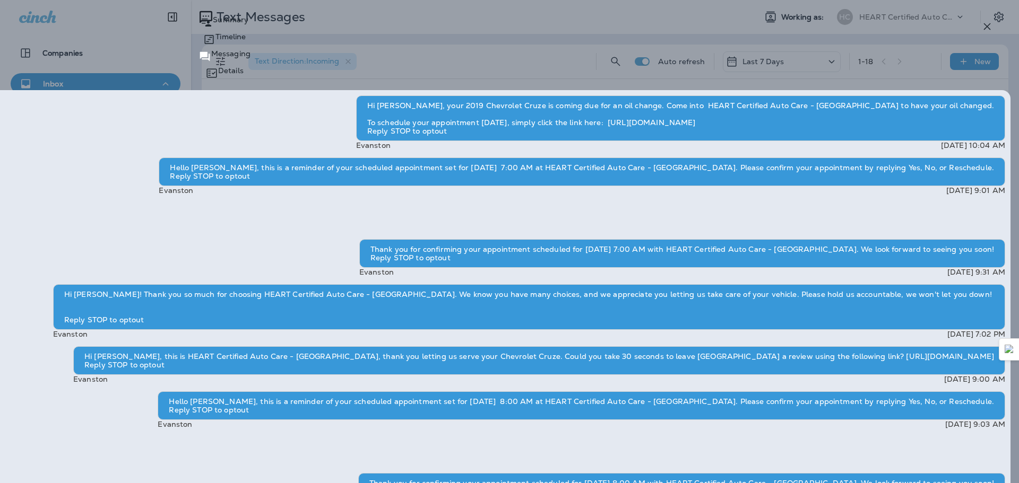  I want to click on p: Timeline, so click(230, 37).